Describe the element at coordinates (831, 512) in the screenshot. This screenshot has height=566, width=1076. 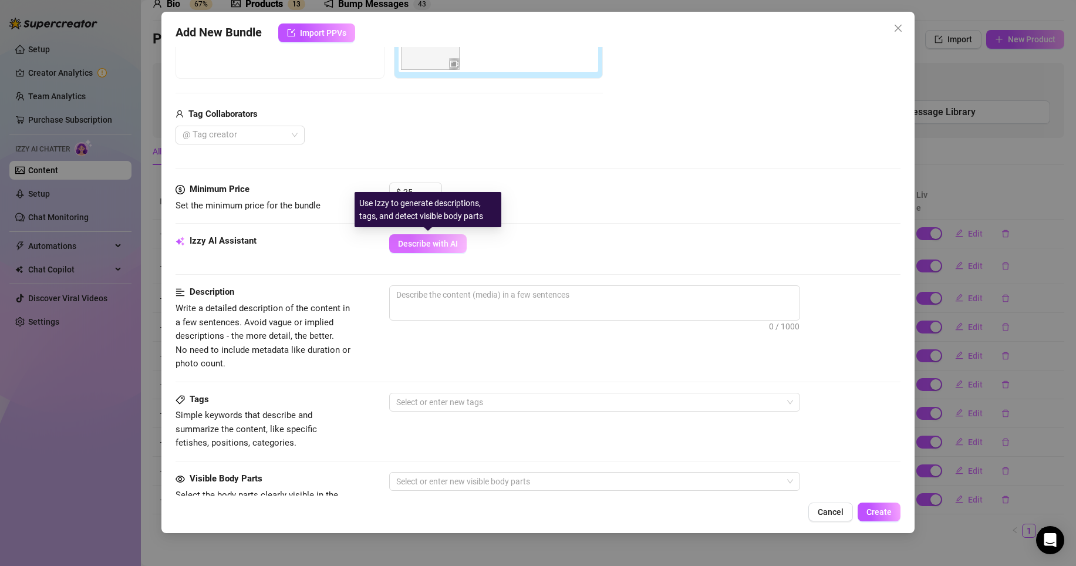
I see `button: Cancel` at that location.